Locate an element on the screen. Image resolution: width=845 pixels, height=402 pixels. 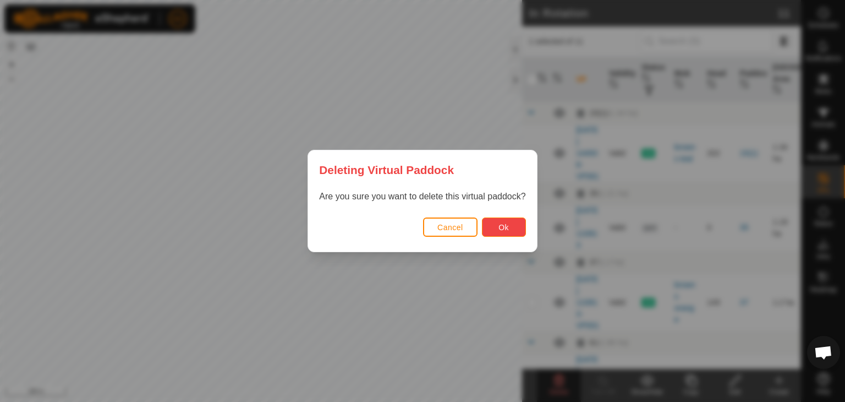
button: Cancel is located at coordinates (450, 227).